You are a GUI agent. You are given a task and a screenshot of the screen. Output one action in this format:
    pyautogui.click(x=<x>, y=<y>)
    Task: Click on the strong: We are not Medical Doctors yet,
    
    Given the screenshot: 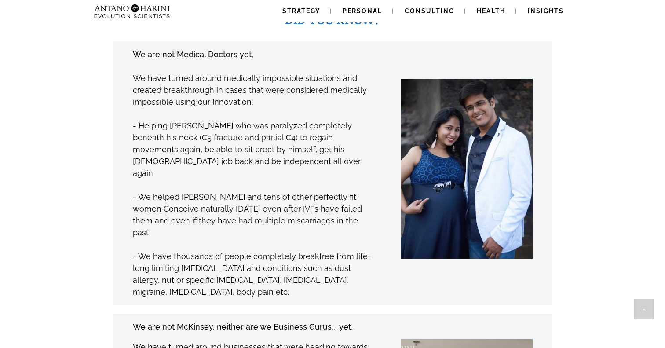 What is the action you would take?
    pyautogui.click(x=193, y=54)
    